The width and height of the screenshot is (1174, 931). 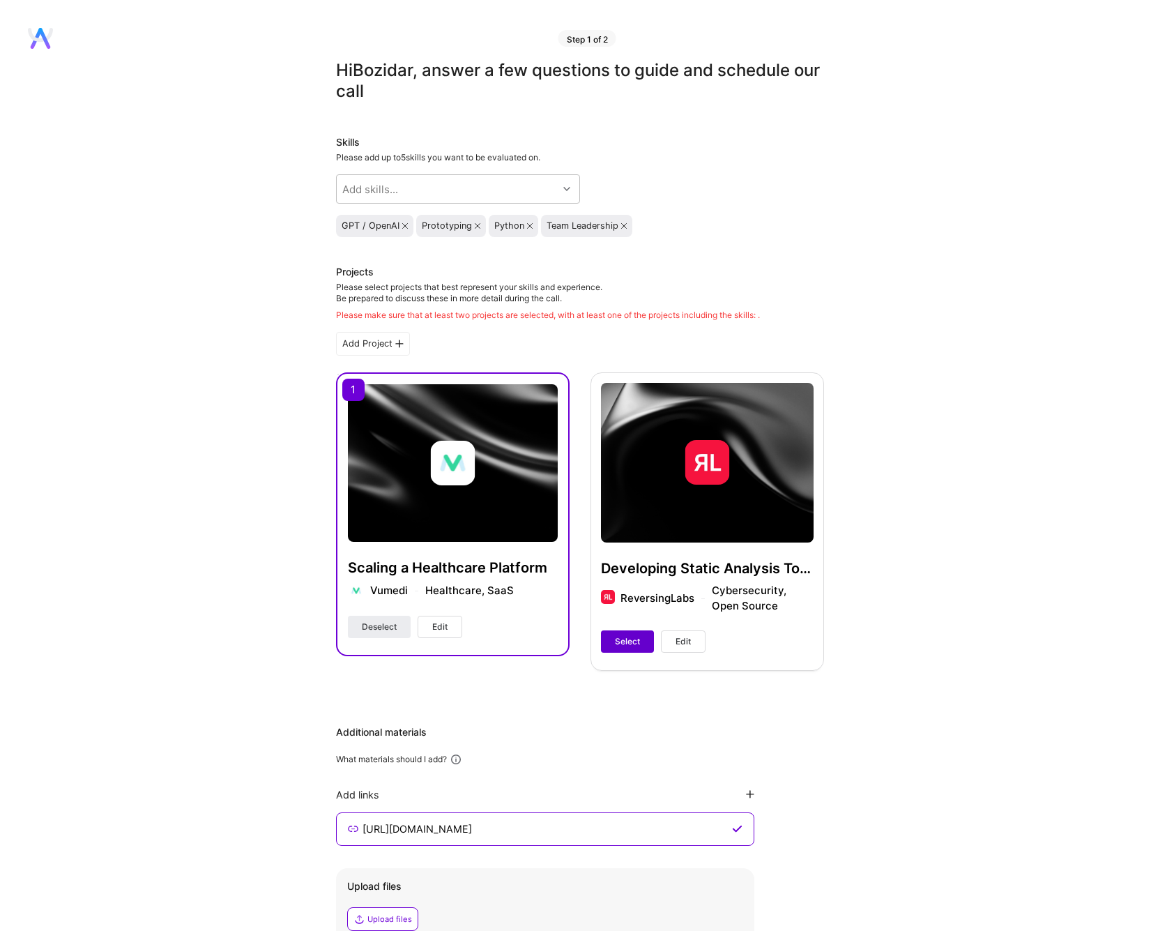 What do you see at coordinates (442, 590) in the screenshot?
I see `div: Vumedi Healthcare, SaaS` at bounding box center [442, 590].